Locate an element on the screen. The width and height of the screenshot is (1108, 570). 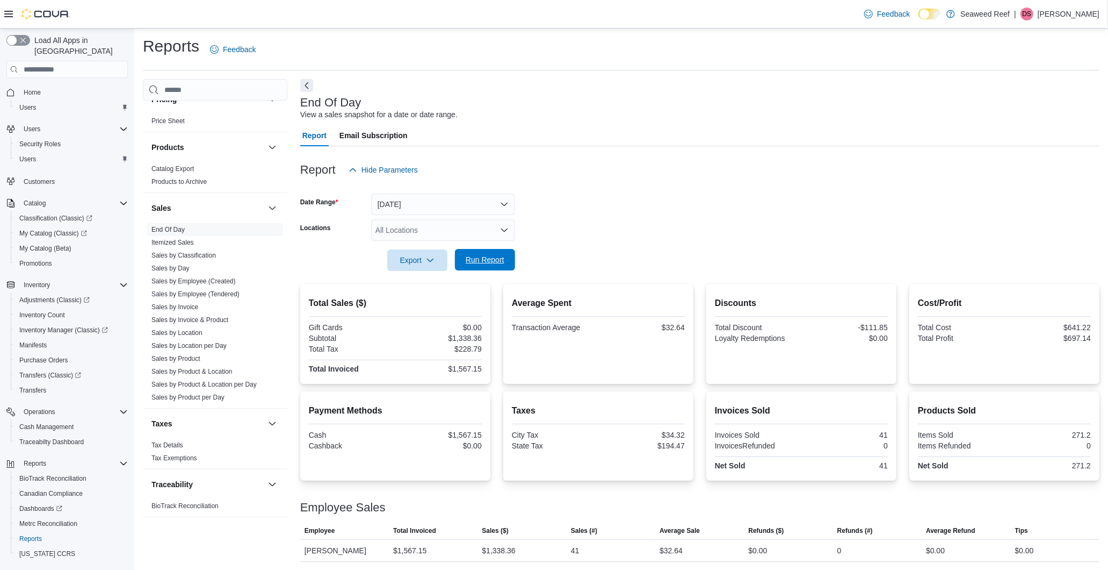
span: Tips is located at coordinates (1022, 530).